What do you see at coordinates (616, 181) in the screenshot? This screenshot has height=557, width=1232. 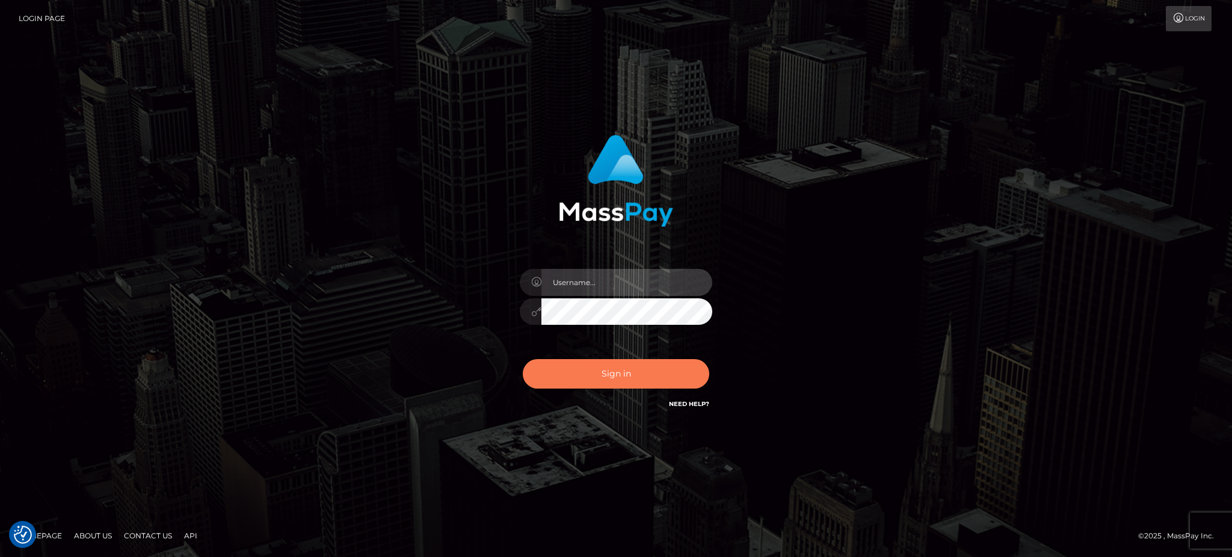 I see `img: MassPay Login` at bounding box center [616, 181].